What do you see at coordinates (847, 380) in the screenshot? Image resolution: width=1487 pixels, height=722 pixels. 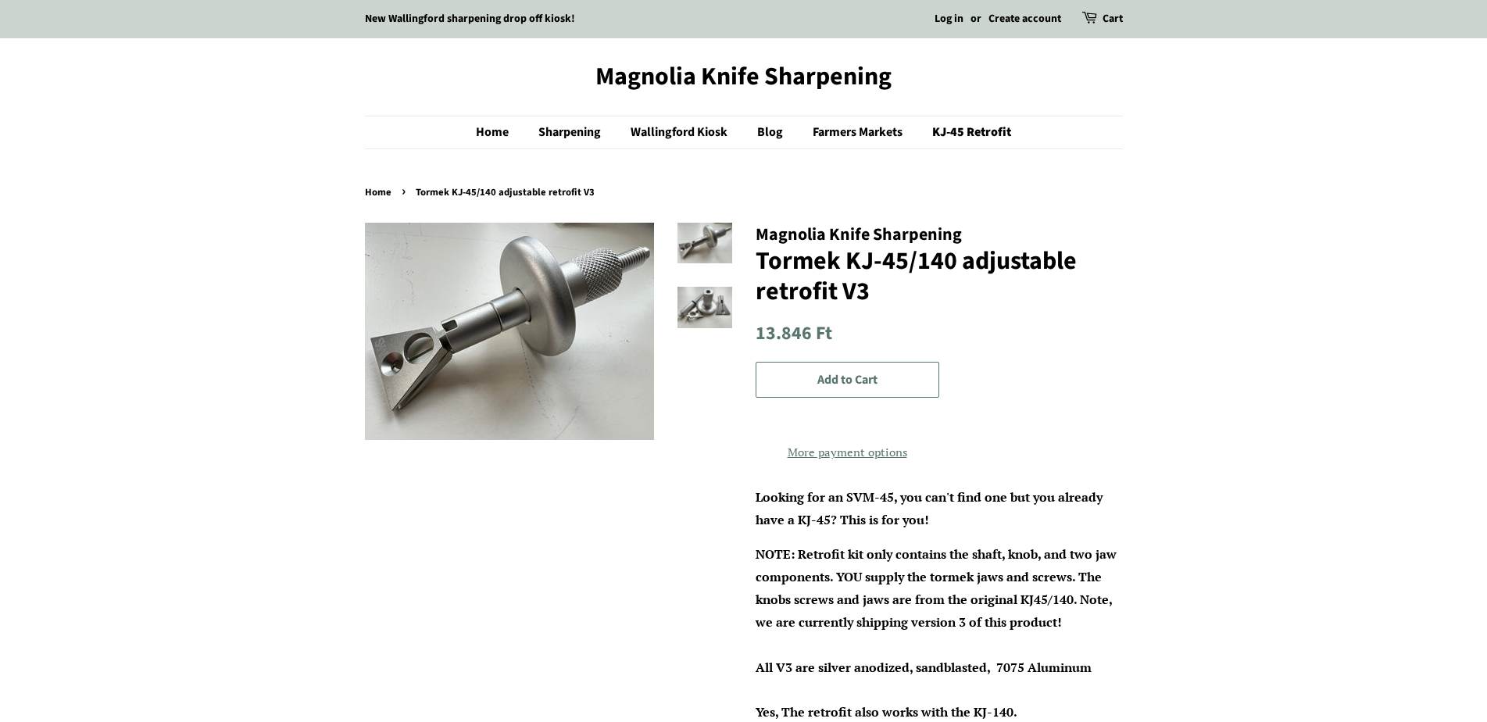 I see `span: Add to Cart` at bounding box center [847, 380].